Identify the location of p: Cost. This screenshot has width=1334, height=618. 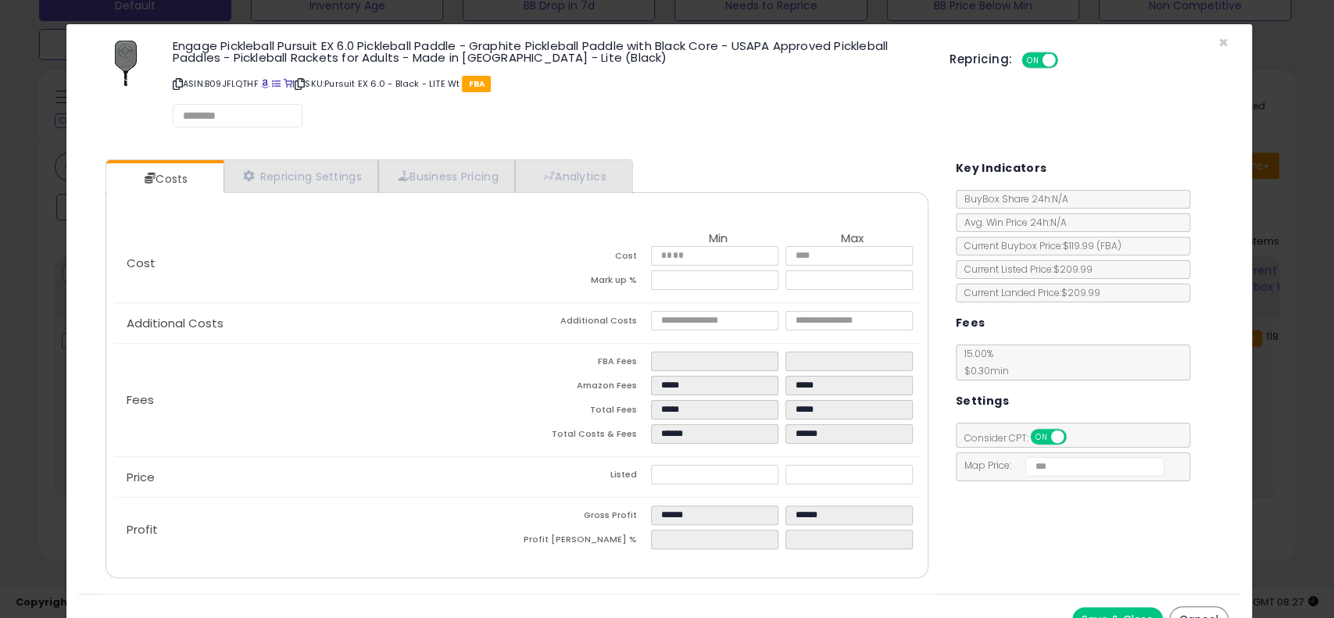
(315, 263).